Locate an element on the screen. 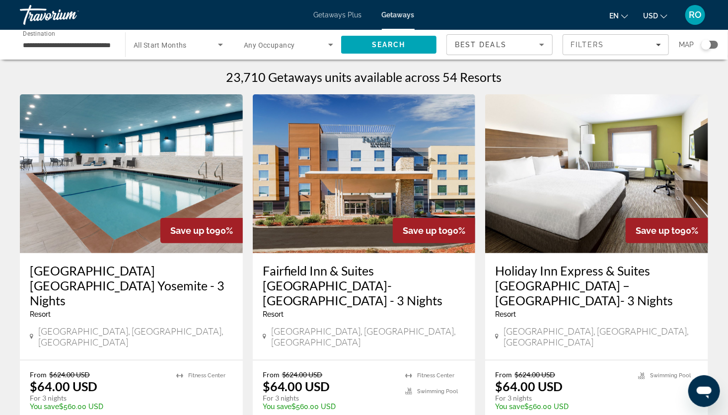 Image resolution: width=728 pixels, height=415 pixels. span: Destination is located at coordinates (39, 34).